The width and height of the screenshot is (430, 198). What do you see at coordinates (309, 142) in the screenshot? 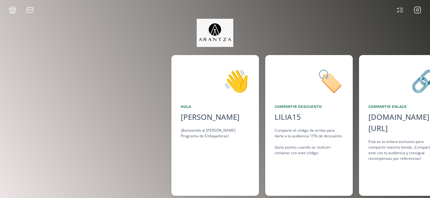
I see `div: Comparte el código de arriba para darle a tu audiencia 15% de descuento. Gana puntos cuando se re...` at bounding box center [309, 142].